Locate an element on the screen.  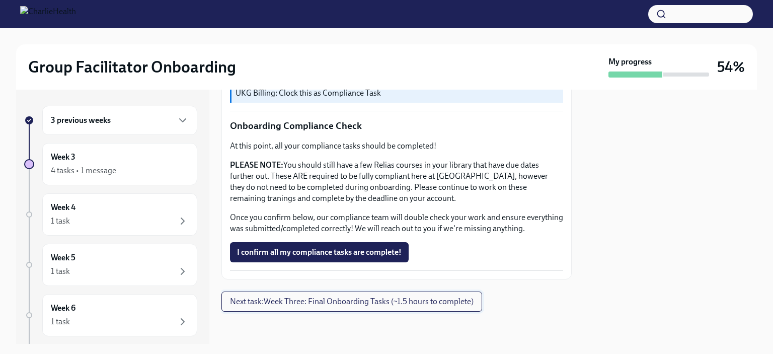
button: I confirm all my compliance tasks are complete! is located at coordinates (319, 252).